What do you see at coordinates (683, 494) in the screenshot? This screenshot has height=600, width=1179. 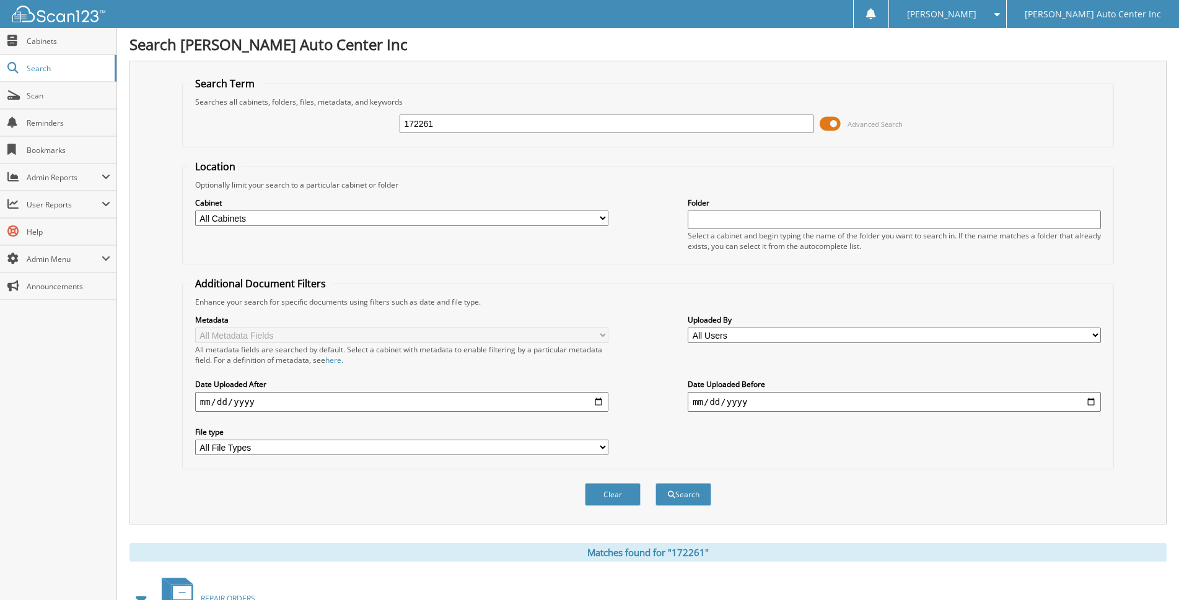 I see `button: Search` at bounding box center [683, 494].